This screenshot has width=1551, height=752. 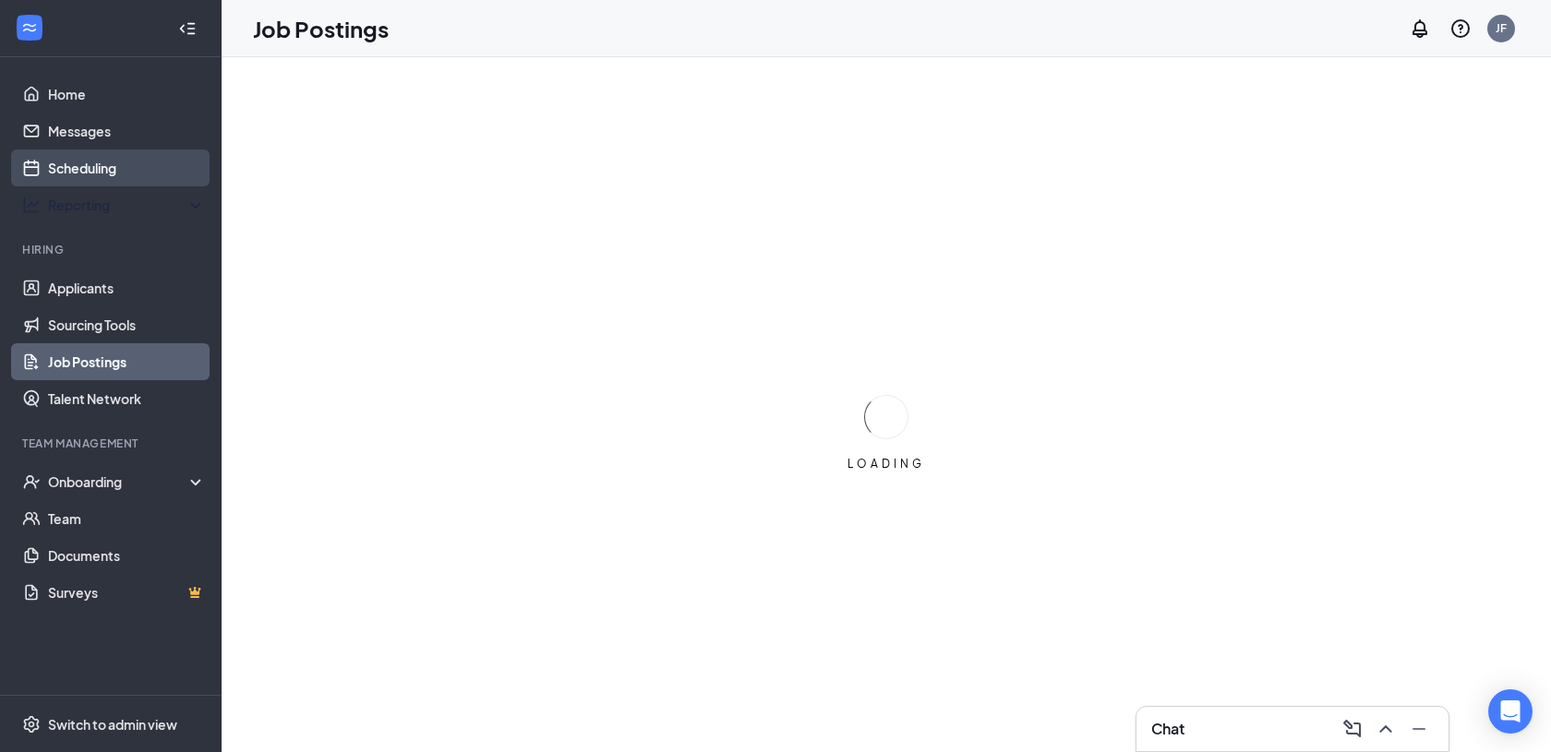 I want to click on svg: WorkstreamLogo, so click(x=30, y=28).